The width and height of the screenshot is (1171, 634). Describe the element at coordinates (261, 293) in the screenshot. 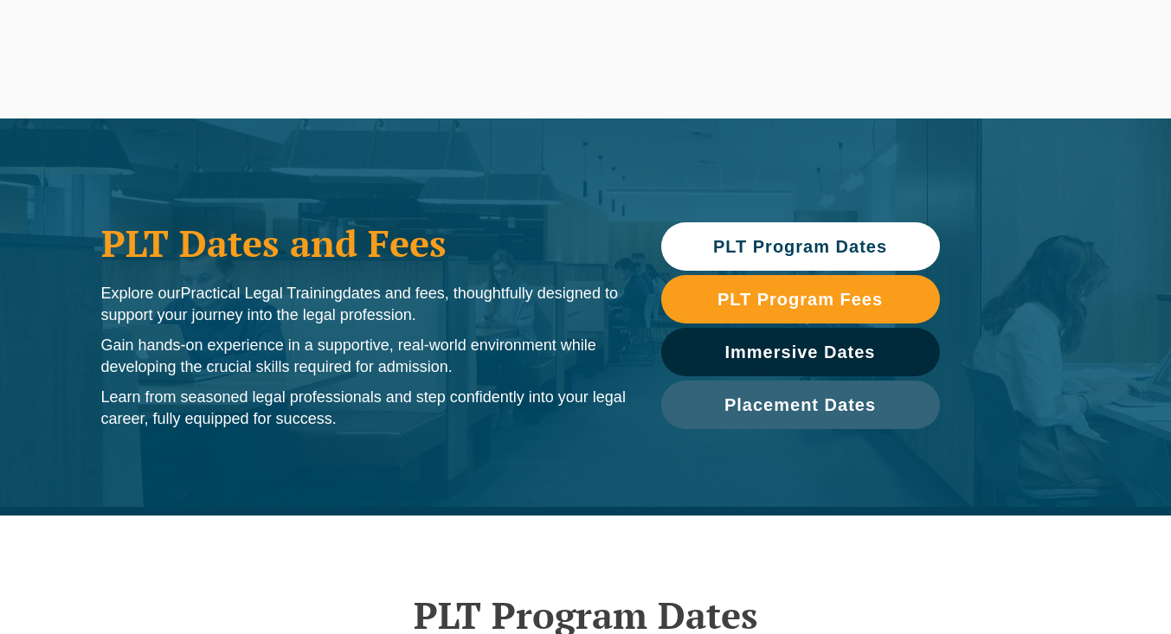

I see `span: Practical Legal Training` at that location.